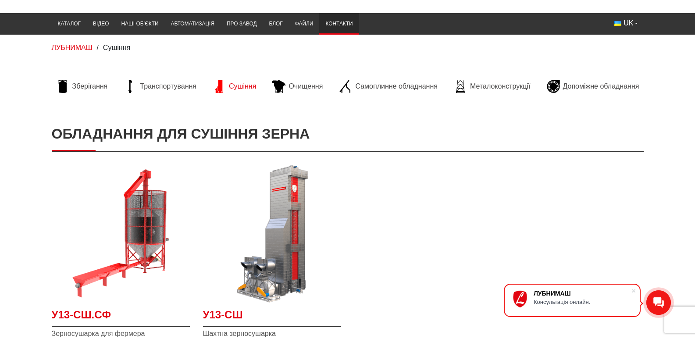 Image resolution: width=695 pixels, height=339 pixels. Describe the element at coordinates (492, 86) in the screenshot. I see `a: Металоконструкції` at that location.